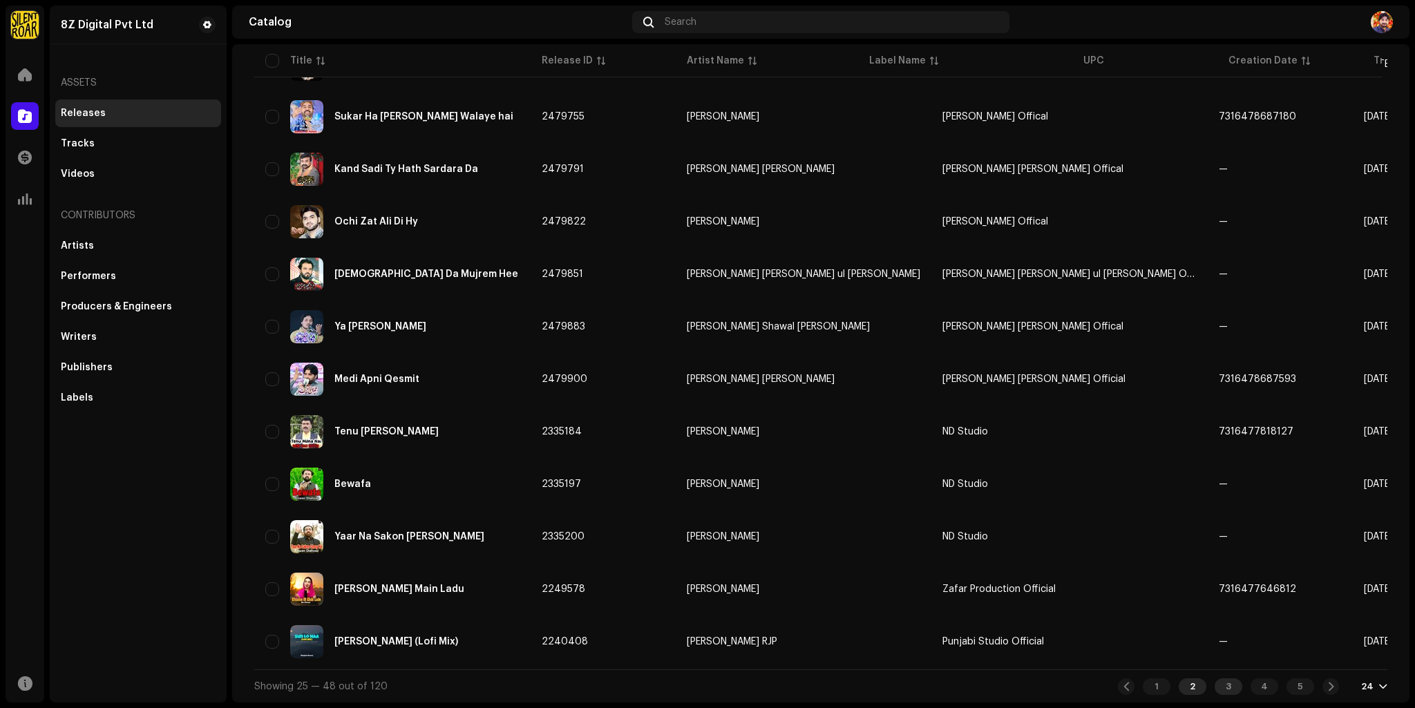 The image size is (1415, 708). I want to click on img: c2590751-9429-472a-81bf-67fcf7ba7192, so click(307, 222).